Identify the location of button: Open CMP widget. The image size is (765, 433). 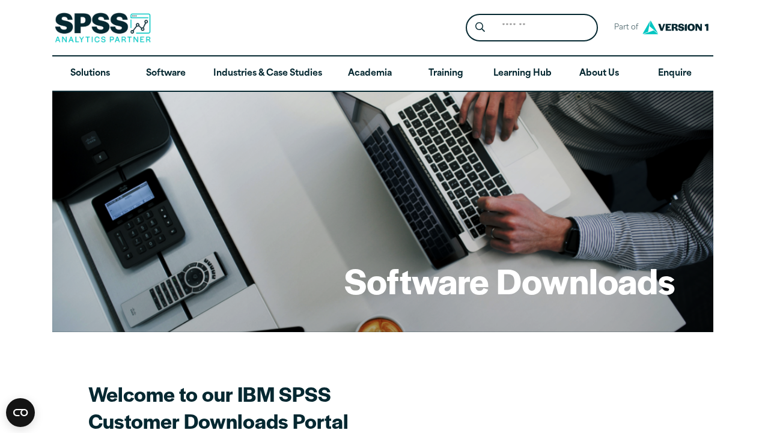
(20, 413).